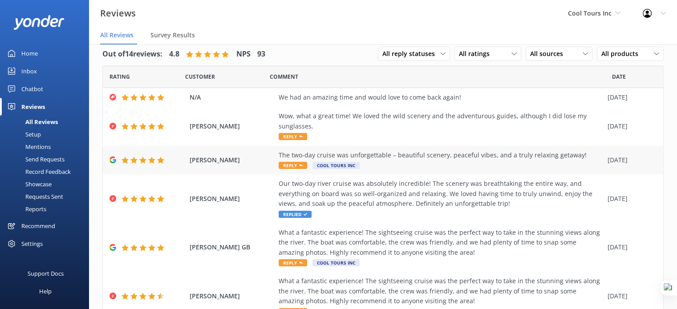 This screenshot has height=309, width=677. I want to click on div: We had an amazing time and would love to come back again!, so click(441, 97).